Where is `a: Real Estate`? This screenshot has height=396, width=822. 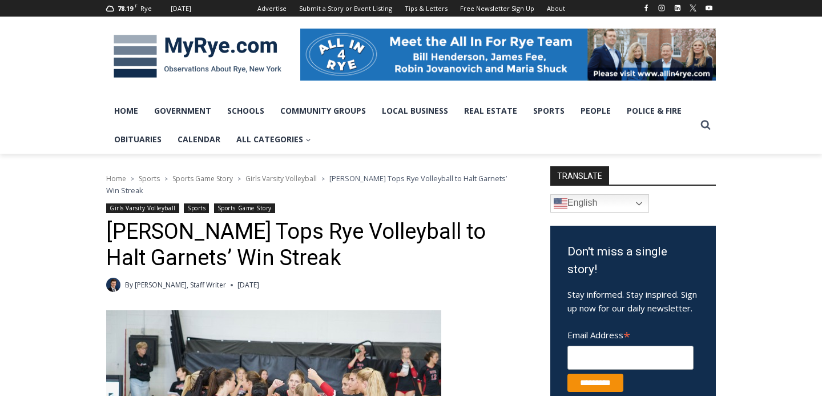
a: Real Estate is located at coordinates (490, 111).